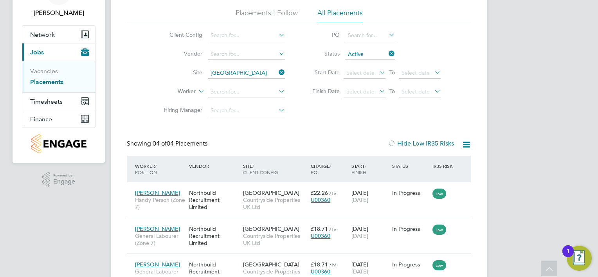 This screenshot has height=277, width=598. What do you see at coordinates (59, 52) in the screenshot?
I see `button: Jobs` at bounding box center [59, 52].